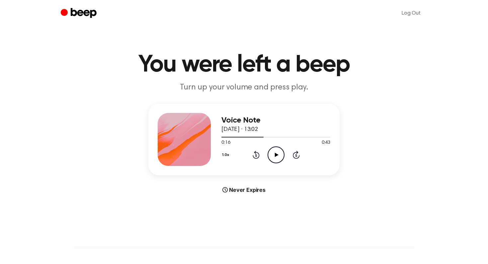 Image resolution: width=488 pixels, height=264 pixels. What do you see at coordinates (79, 13) in the screenshot?
I see `a: Beep` at bounding box center [79, 13].